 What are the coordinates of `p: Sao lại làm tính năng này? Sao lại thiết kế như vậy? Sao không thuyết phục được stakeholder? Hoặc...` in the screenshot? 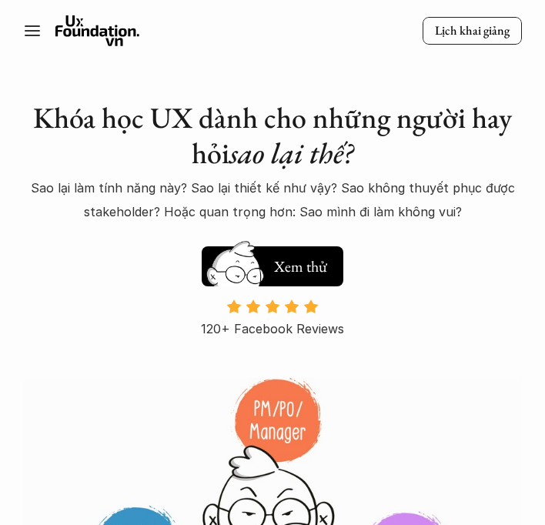 It's located at (272, 199).